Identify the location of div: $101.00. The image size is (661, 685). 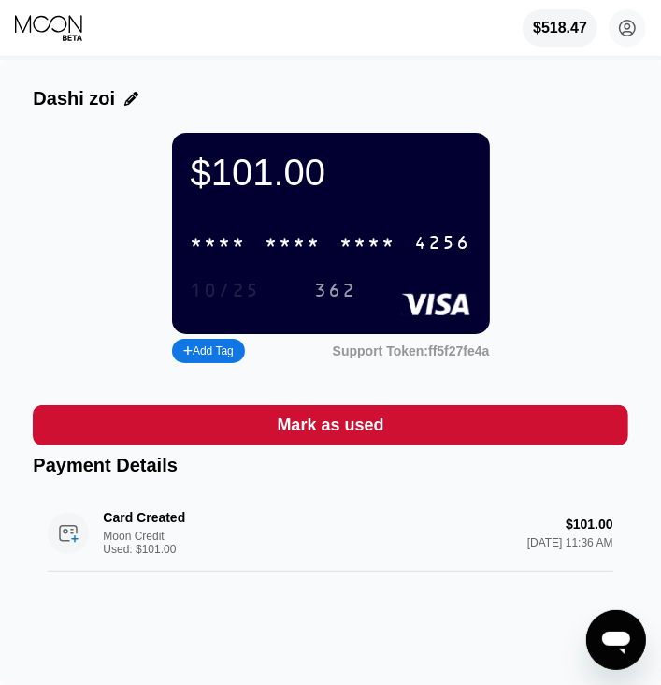
(331, 172).